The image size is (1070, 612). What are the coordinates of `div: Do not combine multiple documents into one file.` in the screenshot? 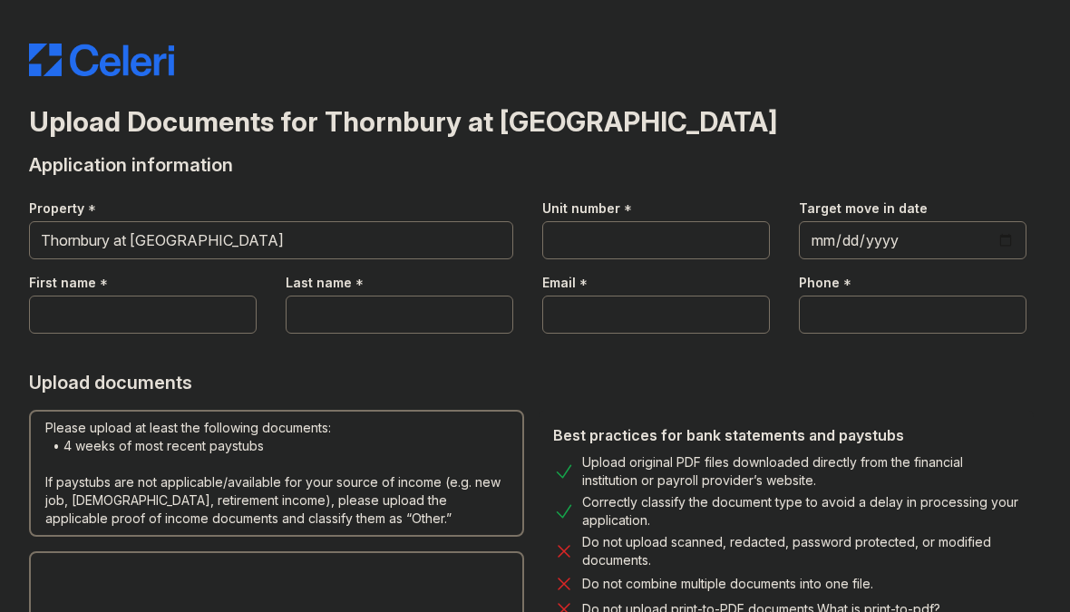 It's located at (727, 584).